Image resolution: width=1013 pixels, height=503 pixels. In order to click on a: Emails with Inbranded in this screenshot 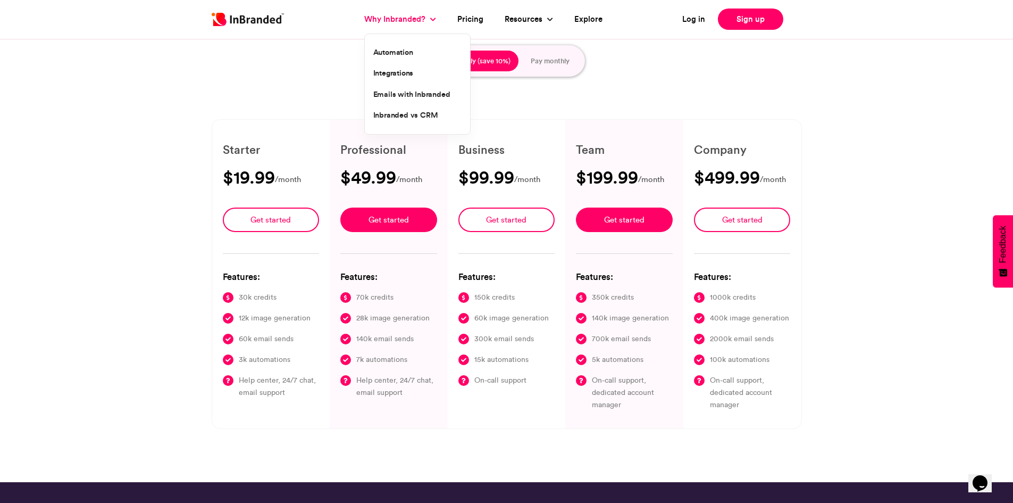, I will do `click(418, 95)`.